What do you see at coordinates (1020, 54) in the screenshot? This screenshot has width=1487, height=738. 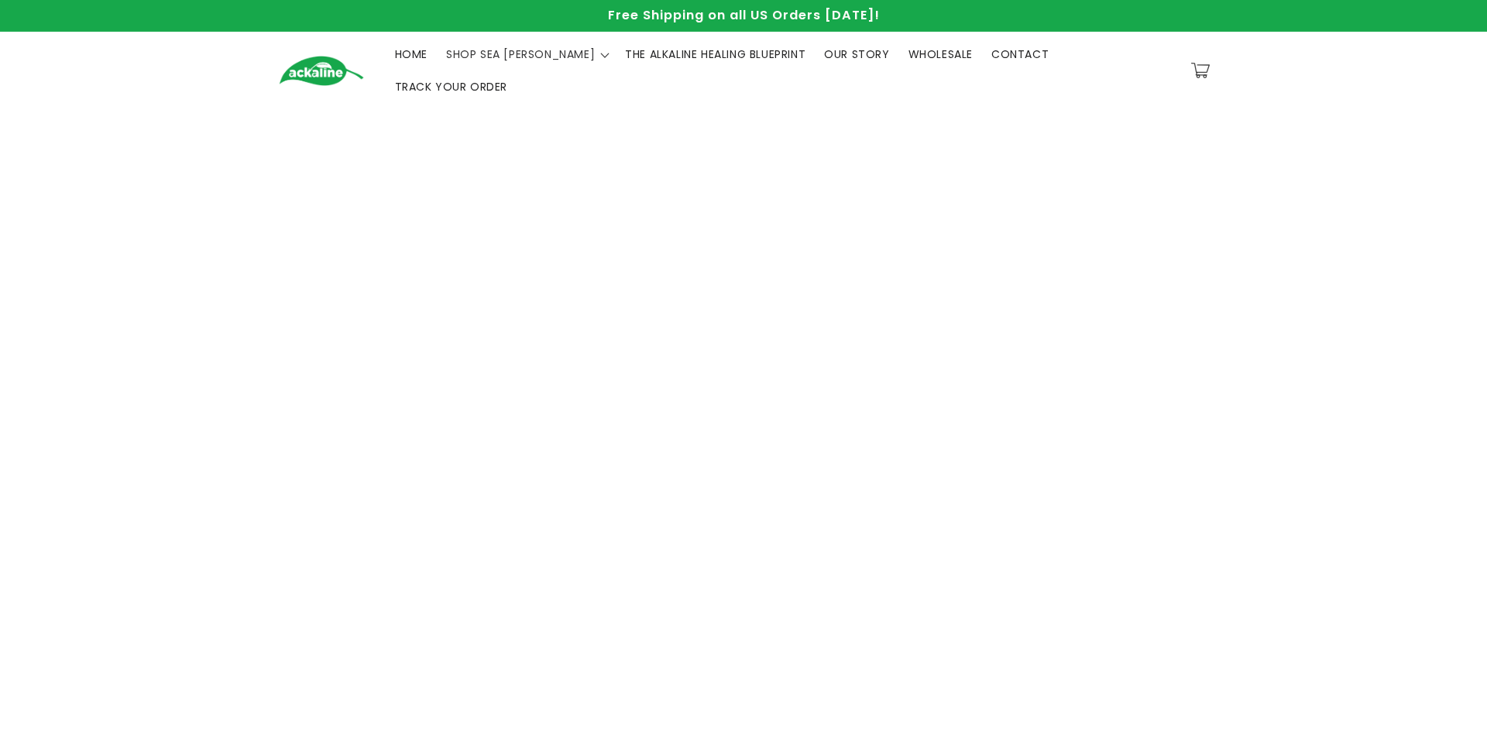 I see `a: CONTACT` at bounding box center [1020, 54].